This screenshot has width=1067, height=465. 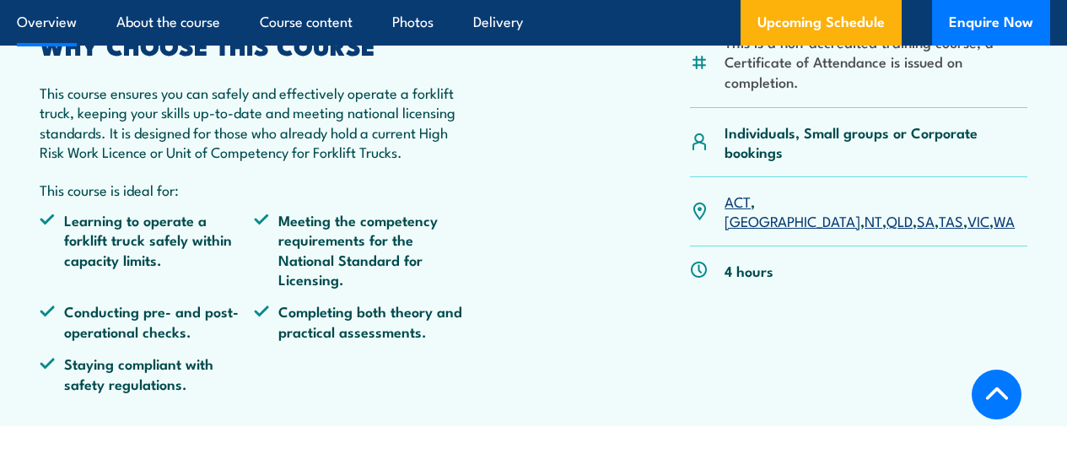 What do you see at coordinates (873, 220) in the screenshot?
I see `a: NT` at bounding box center [873, 220].